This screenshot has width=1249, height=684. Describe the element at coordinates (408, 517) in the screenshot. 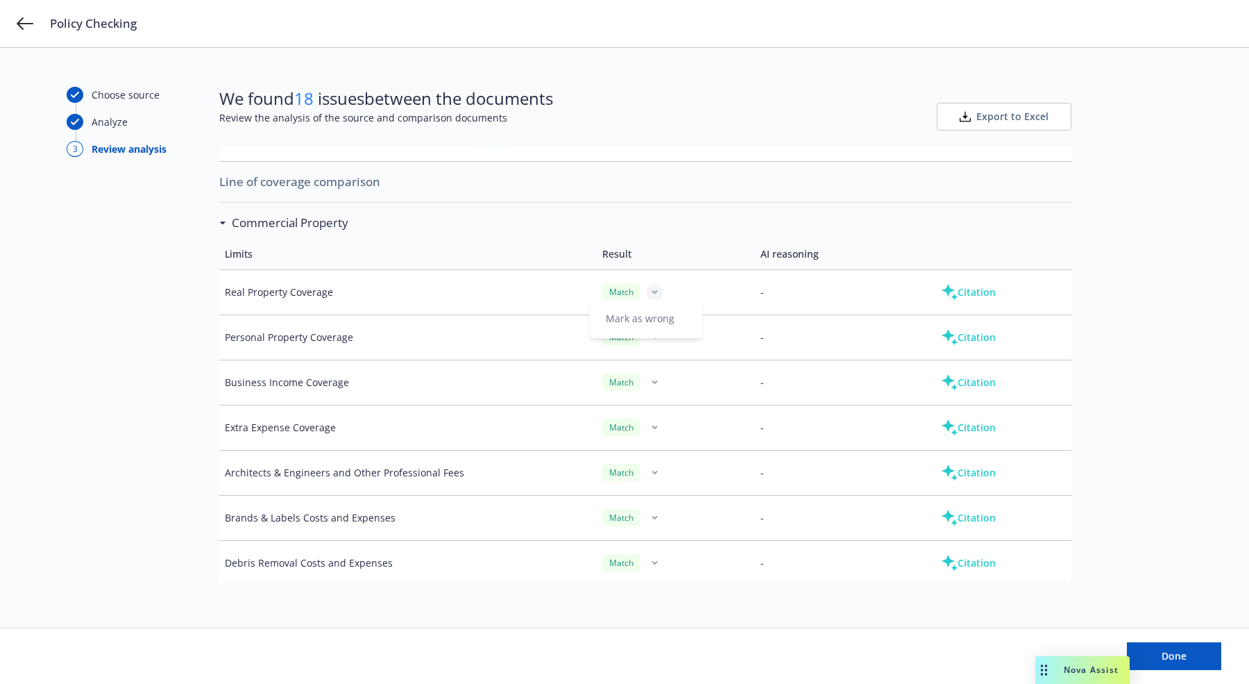

I see `td: Brands & Labels Costs and Expenses` at that location.